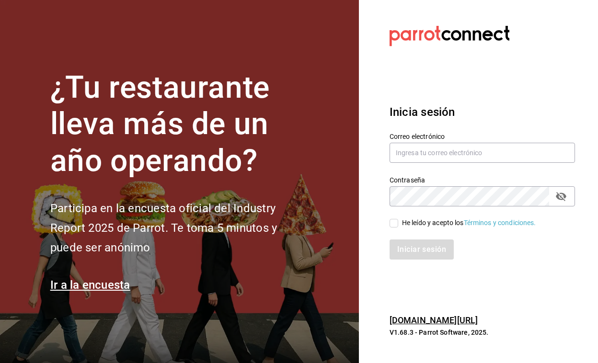 This screenshot has width=598, height=363. I want to click on h3: Inicia sesión, so click(482, 112).